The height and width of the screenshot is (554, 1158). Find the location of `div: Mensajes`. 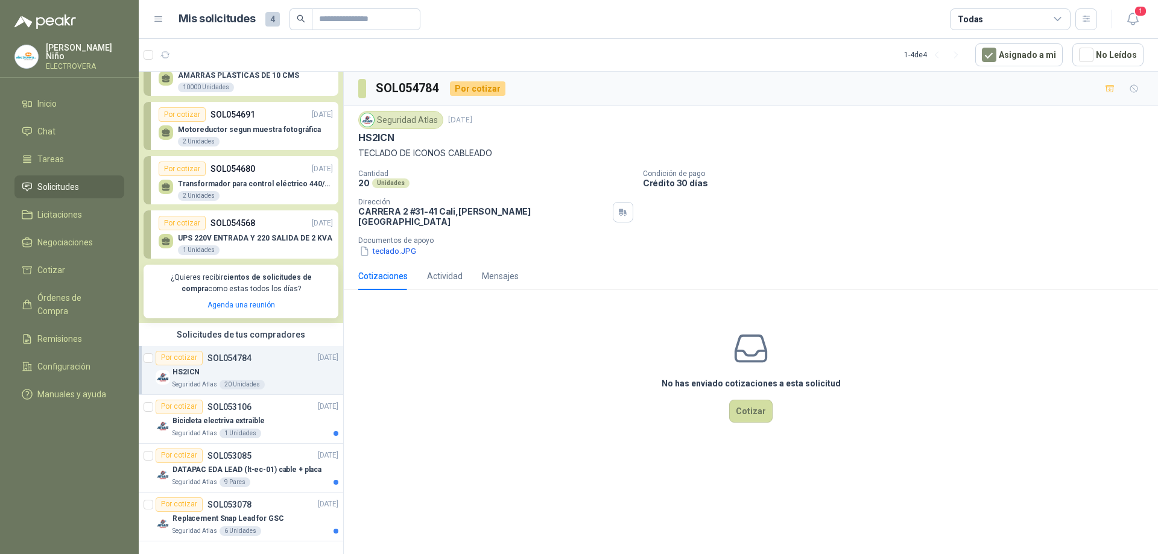

div: Mensajes is located at coordinates (500, 276).